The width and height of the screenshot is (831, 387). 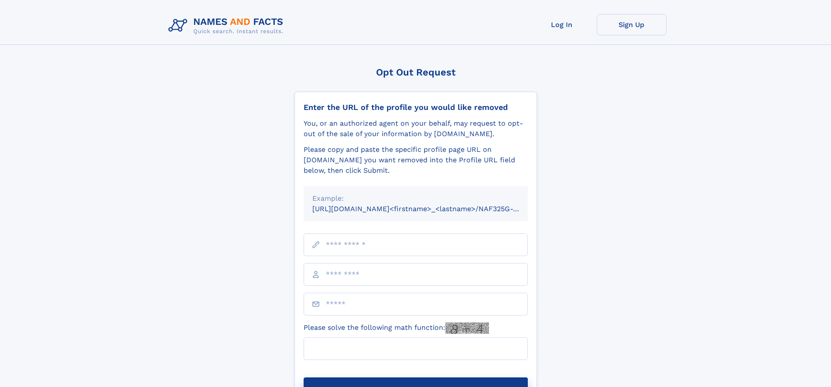 I want to click on img: Logo Names and Facts, so click(x=228, y=26).